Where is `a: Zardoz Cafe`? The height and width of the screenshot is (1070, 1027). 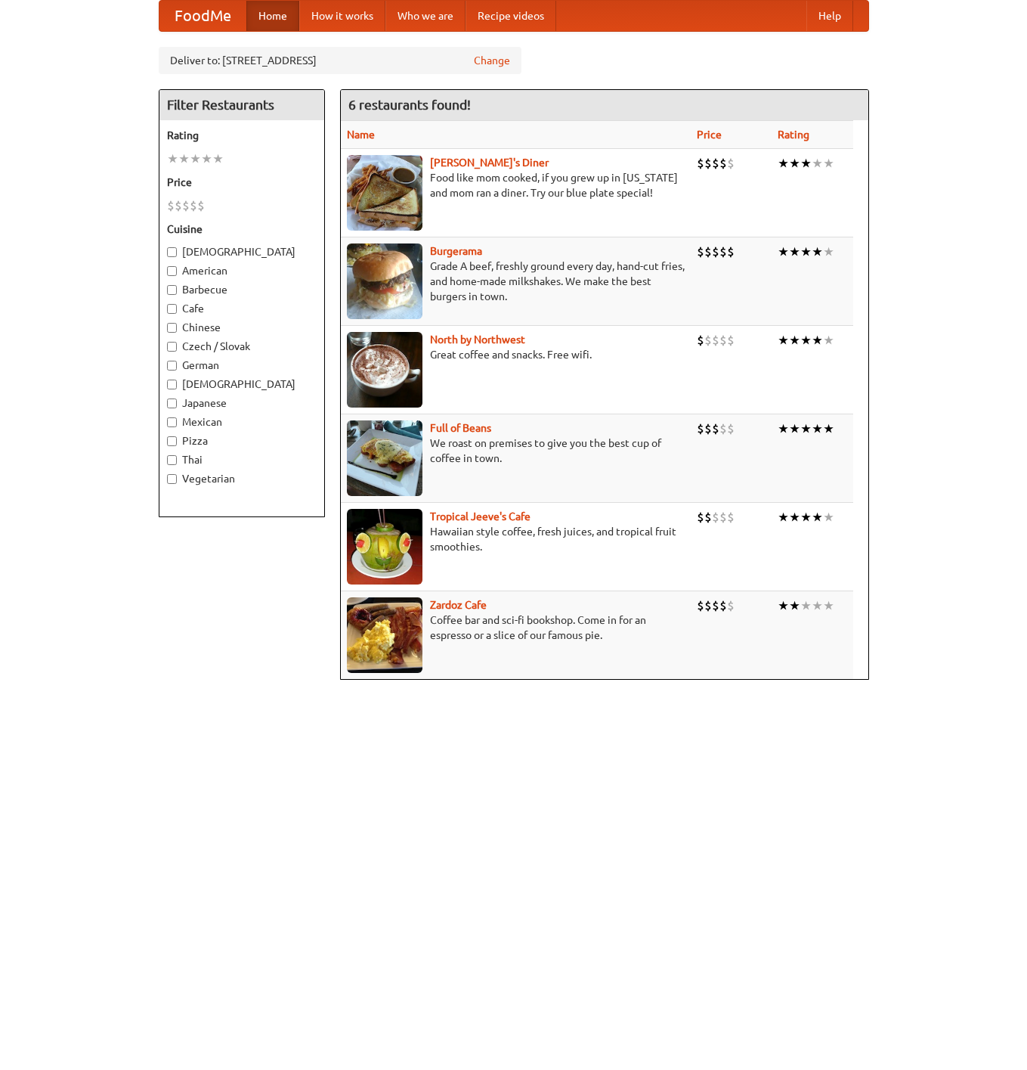
a: Zardoz Cafe is located at coordinates (458, 605).